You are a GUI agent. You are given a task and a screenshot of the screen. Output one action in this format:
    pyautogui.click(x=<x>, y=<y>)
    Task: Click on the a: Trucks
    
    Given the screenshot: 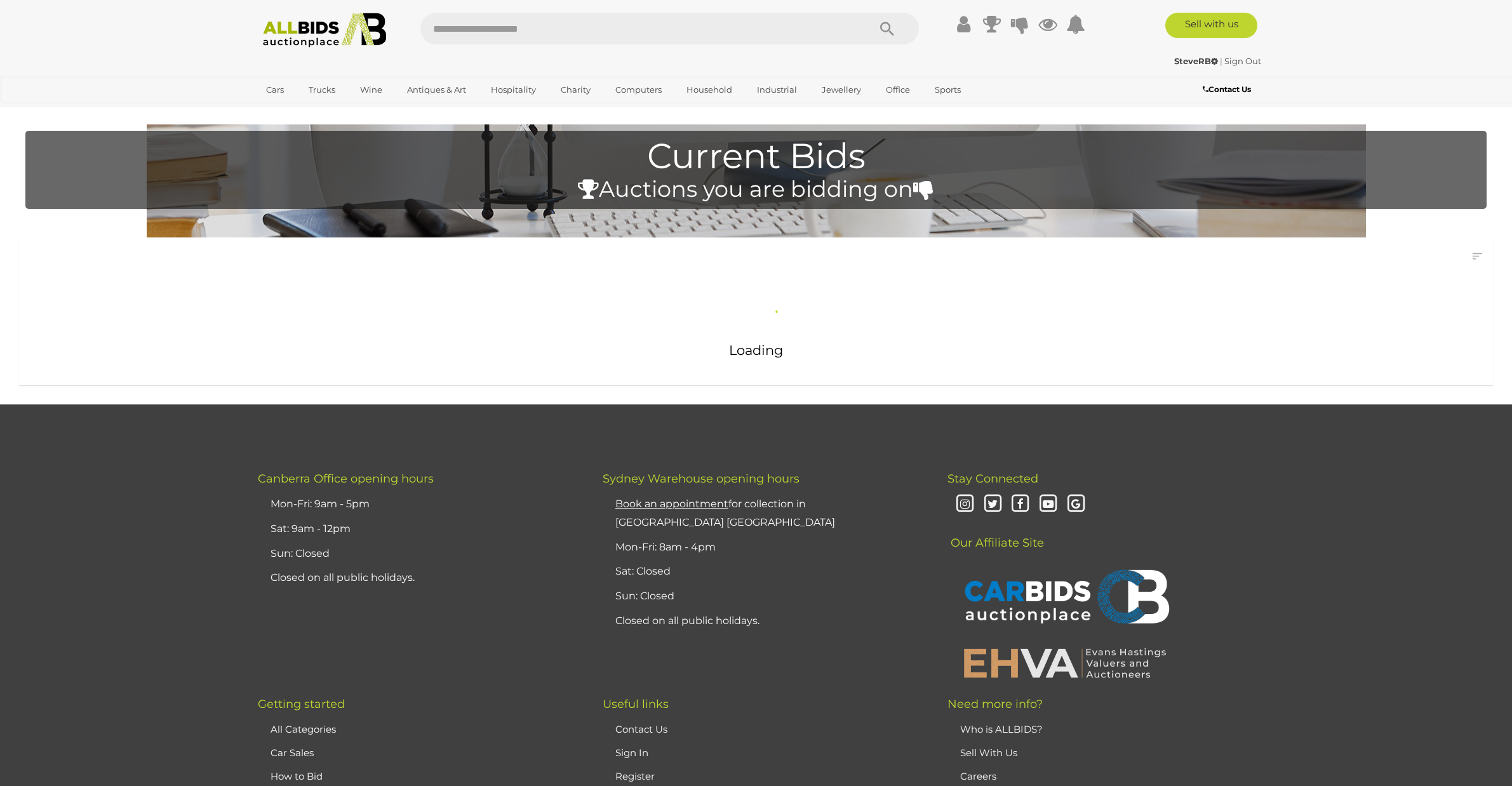 What is the action you would take?
    pyautogui.click(x=322, y=90)
    